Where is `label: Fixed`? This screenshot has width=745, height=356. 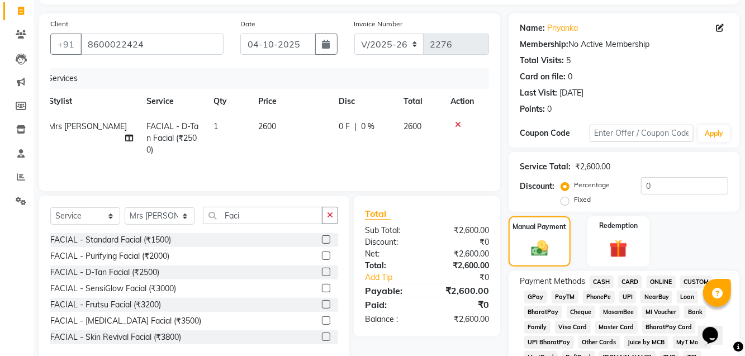
label: Fixed is located at coordinates (582, 200).